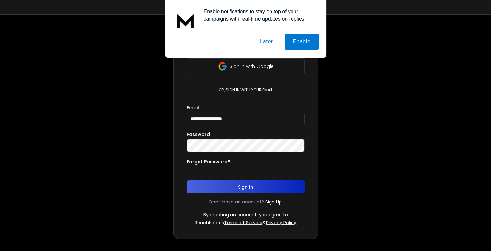 The image size is (491, 251). What do you see at coordinates (243, 222) in the screenshot?
I see `a: Terms of Service` at bounding box center [243, 222].